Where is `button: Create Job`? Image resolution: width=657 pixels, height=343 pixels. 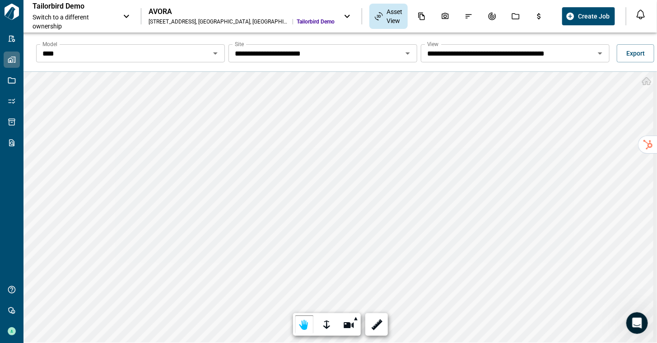
button: Create Job is located at coordinates (588, 16).